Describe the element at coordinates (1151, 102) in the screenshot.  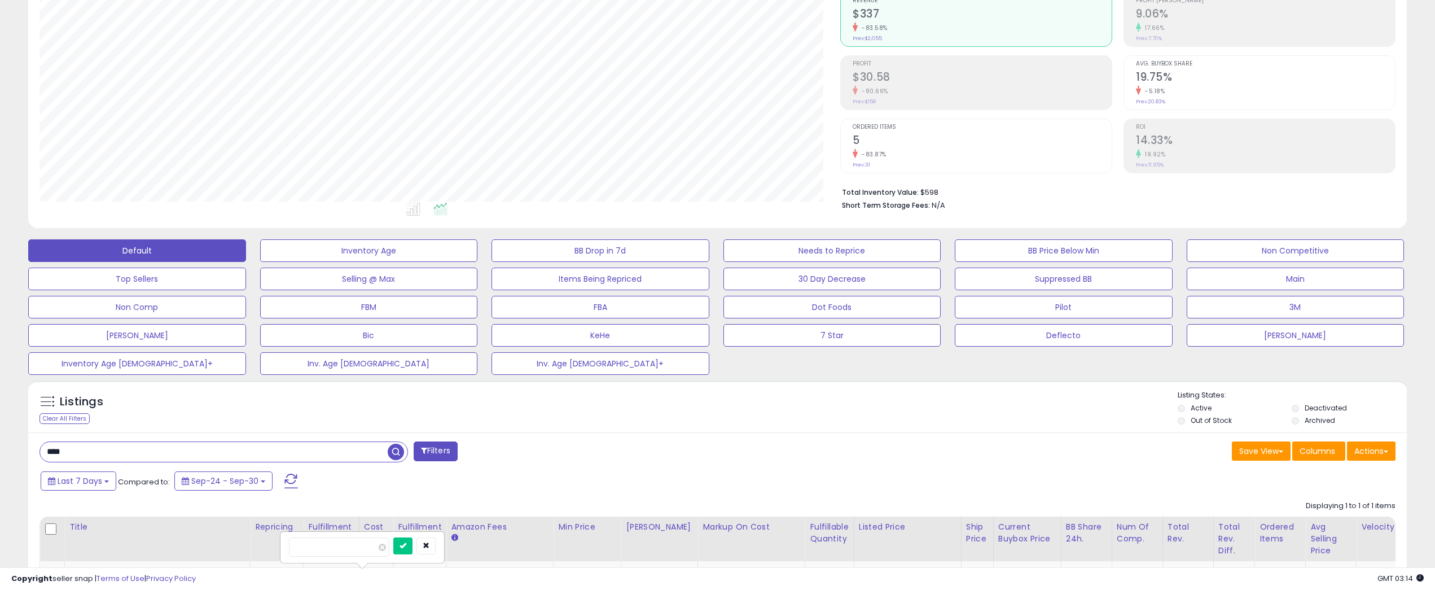
I see `small: Prev: 20.83%` at that location.